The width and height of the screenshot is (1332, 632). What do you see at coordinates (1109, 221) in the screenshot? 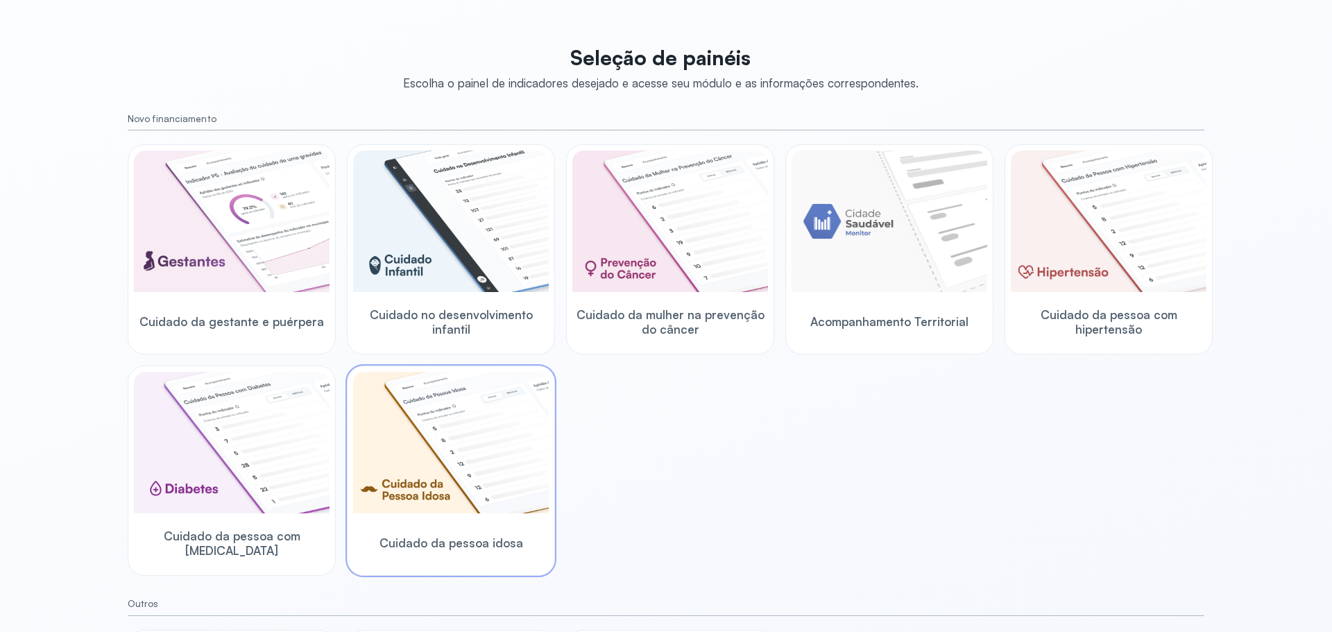
I see `img: hypertension.png` at bounding box center [1109, 221].